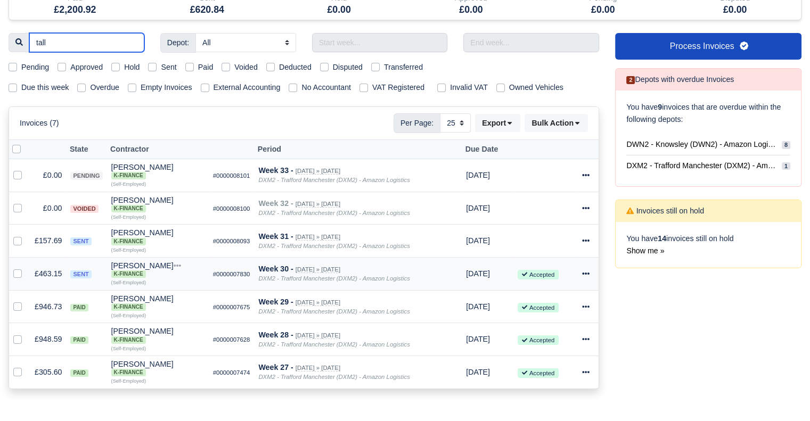 This screenshot has width=810, height=421. Describe the element at coordinates (39, 123) in the screenshot. I see `h6: Invoices (7)` at that location.